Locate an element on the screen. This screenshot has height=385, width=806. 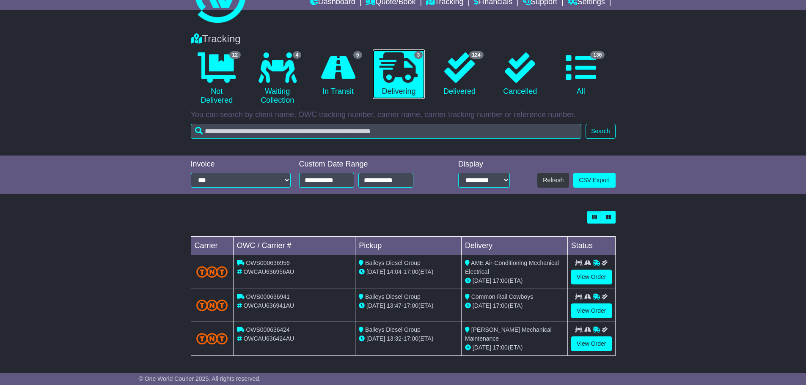
a: CSV Export is located at coordinates (594, 180).